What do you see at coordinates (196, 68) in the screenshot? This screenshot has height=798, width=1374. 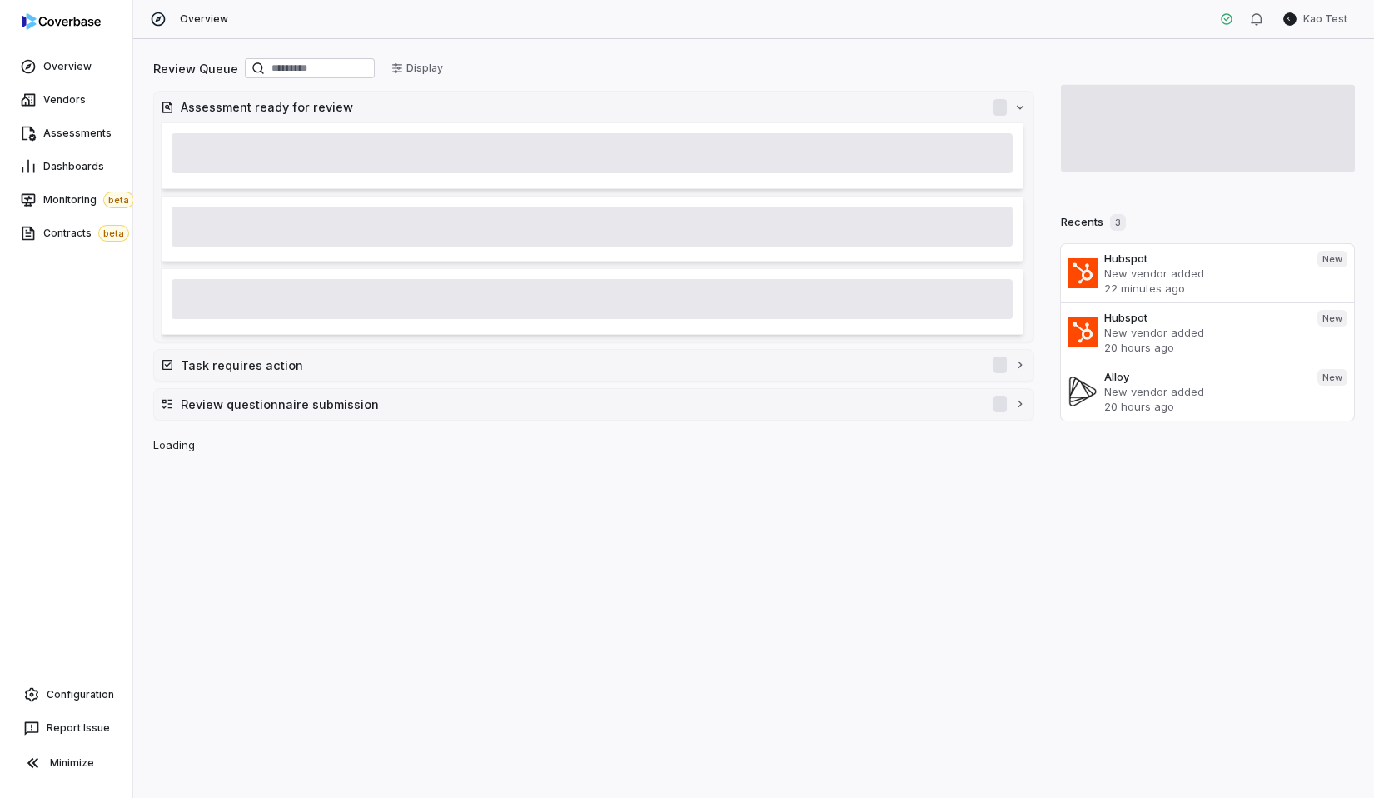 I see `h2: Review Queue` at bounding box center [196, 68].